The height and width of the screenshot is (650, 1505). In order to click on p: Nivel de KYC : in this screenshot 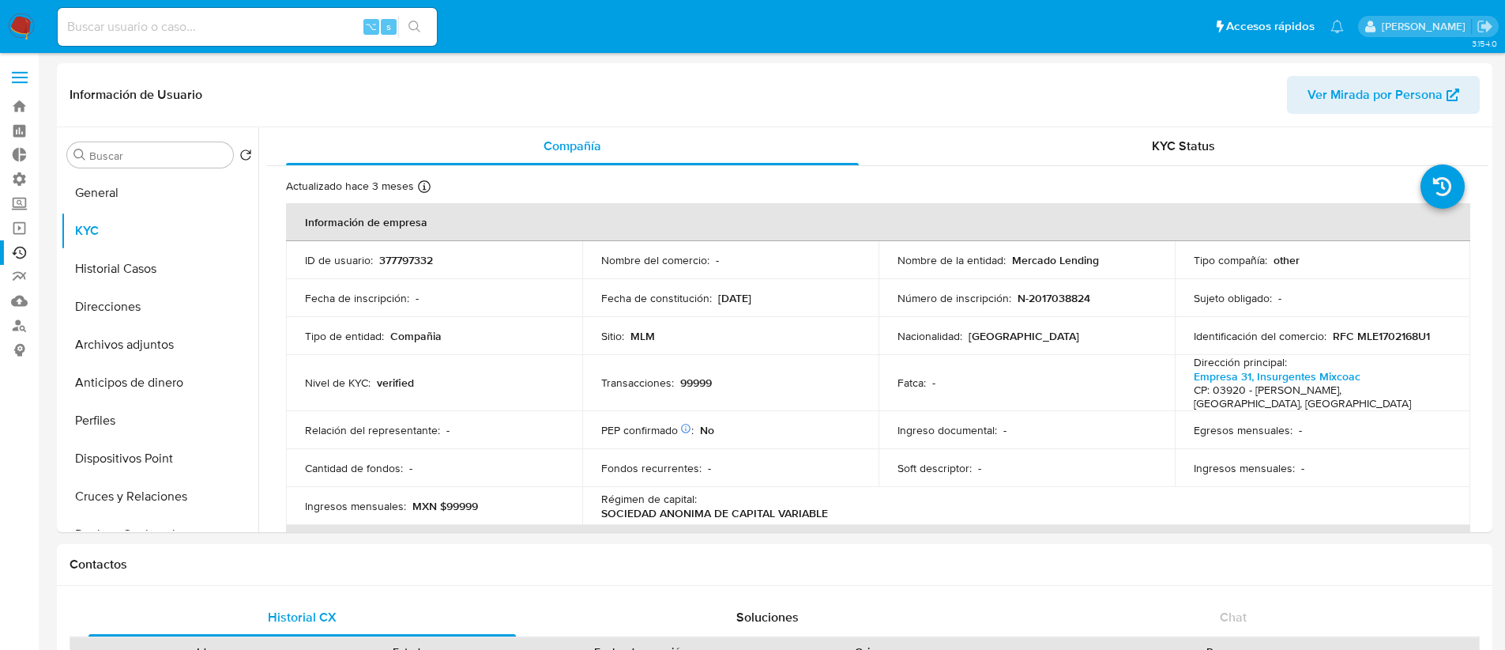, I will do `click(337, 382)`.